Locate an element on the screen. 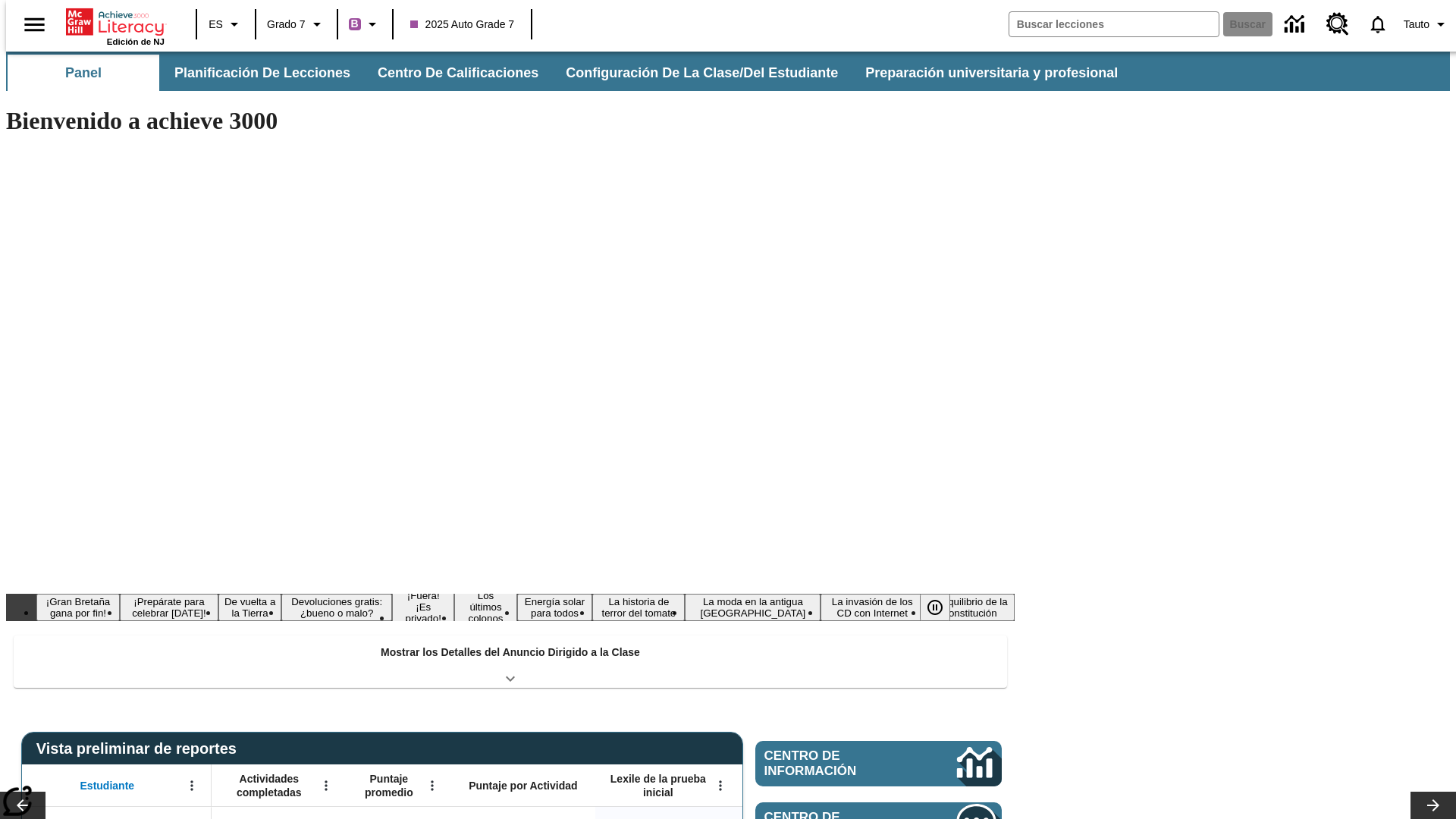  button: Boost El color de la clase es morado/púrpura. Cambiar el color de la clase. is located at coordinates (365, 25).